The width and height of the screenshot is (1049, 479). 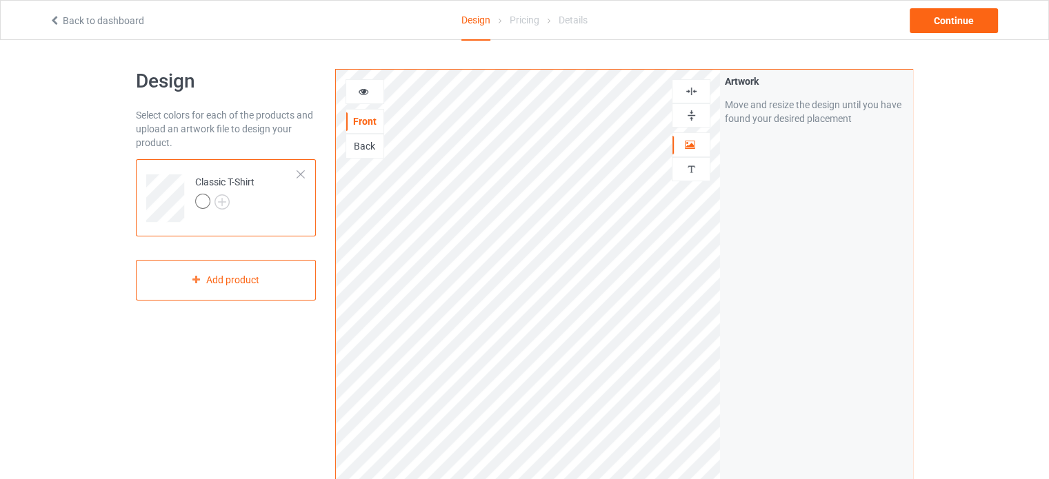 I want to click on div: Details, so click(x=573, y=20).